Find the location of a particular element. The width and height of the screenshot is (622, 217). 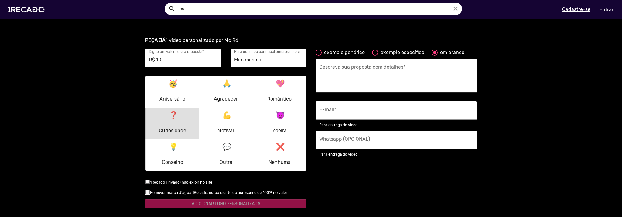

p: Romântico is located at coordinates (280, 92).